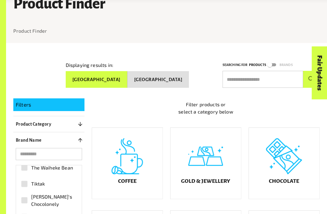 The width and height of the screenshot is (327, 214). Describe the element at coordinates (284, 163) in the screenshot. I see `a: Chocolate` at that location.